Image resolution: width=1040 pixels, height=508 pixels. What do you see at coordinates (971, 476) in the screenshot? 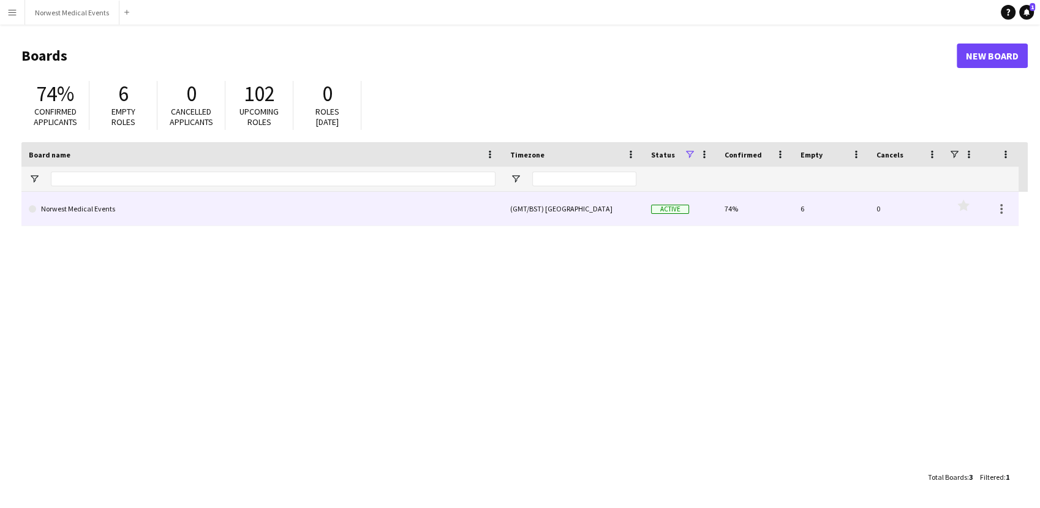
I see `span: 3` at bounding box center [971, 476].